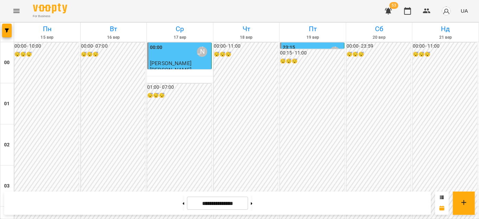 The width and height of the screenshot is (479, 219). What do you see at coordinates (47, 46) in the screenshot?
I see `h6: 00:00 - 10:00` at bounding box center [47, 46].